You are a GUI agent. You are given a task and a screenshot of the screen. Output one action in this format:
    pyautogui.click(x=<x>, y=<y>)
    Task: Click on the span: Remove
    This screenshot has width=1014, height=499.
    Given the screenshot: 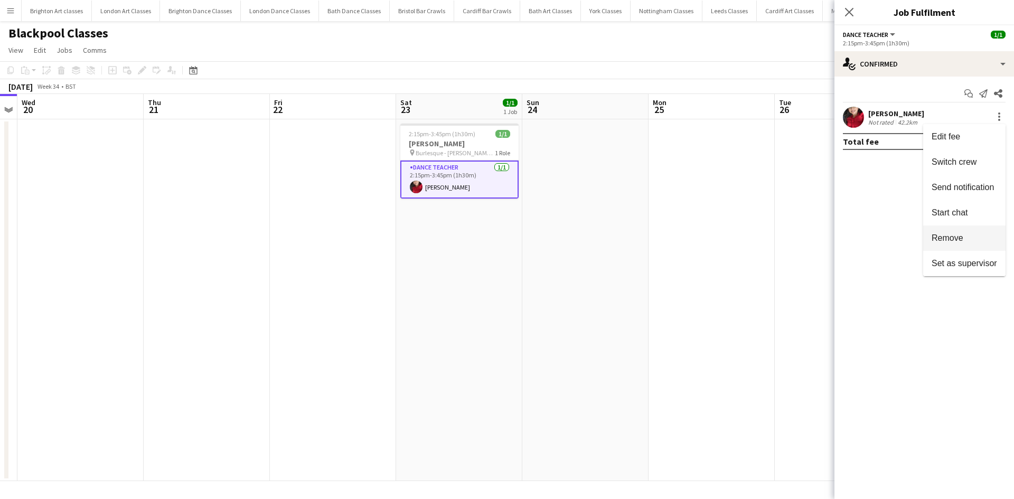 What is the action you would take?
    pyautogui.click(x=948, y=238)
    